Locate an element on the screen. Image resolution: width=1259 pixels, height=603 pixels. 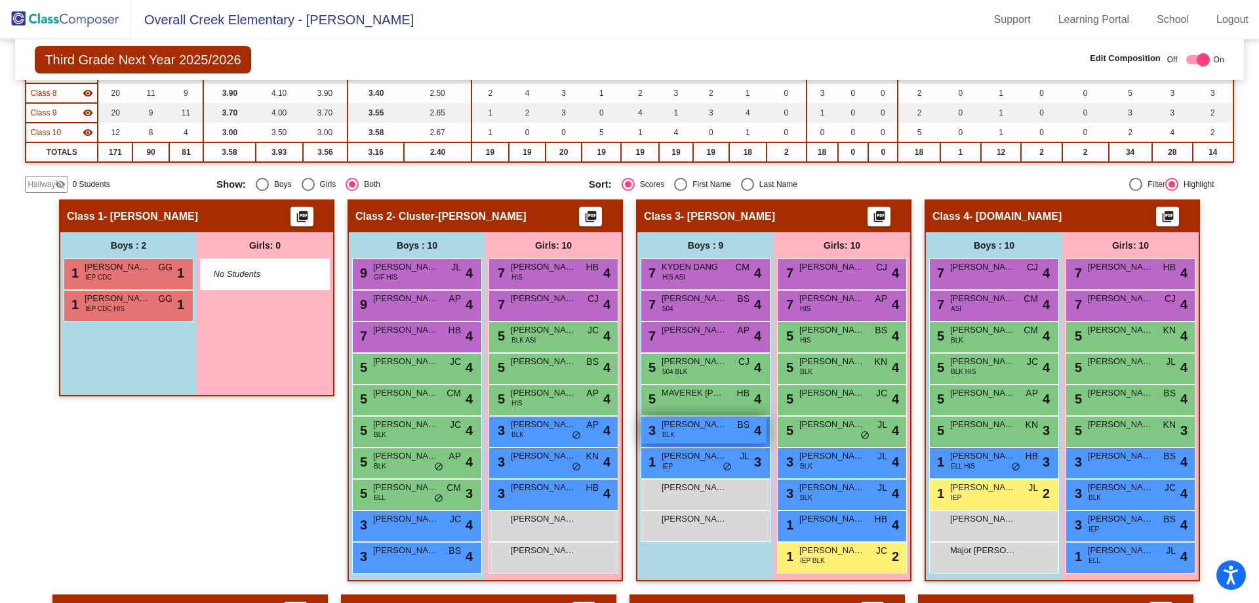
td: 11 is located at coordinates (150, 93).